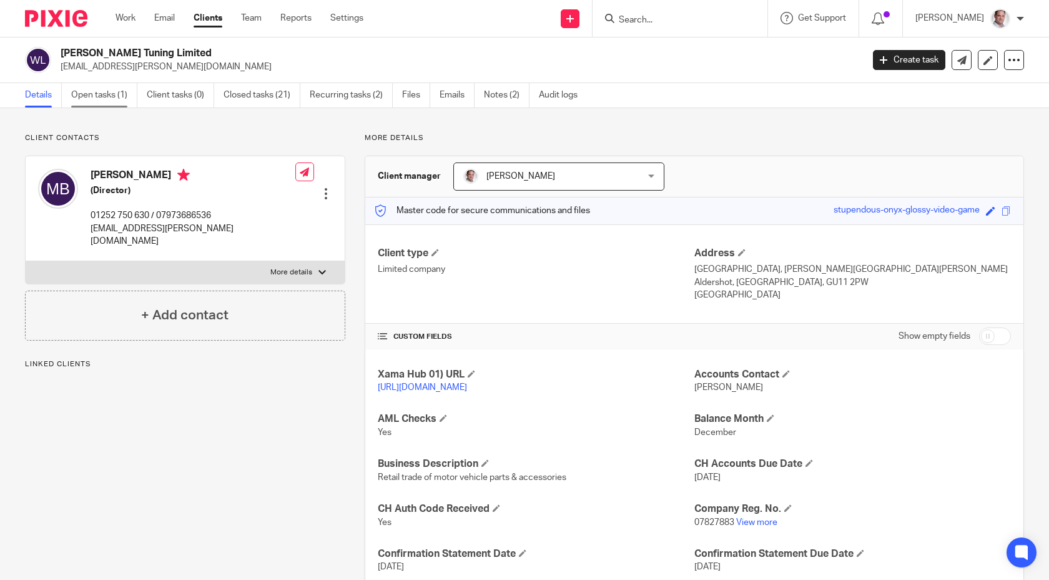 The width and height of the screenshot is (1049, 580). What do you see at coordinates (715, 522) in the screenshot?
I see `span: 07827883` at bounding box center [715, 522].